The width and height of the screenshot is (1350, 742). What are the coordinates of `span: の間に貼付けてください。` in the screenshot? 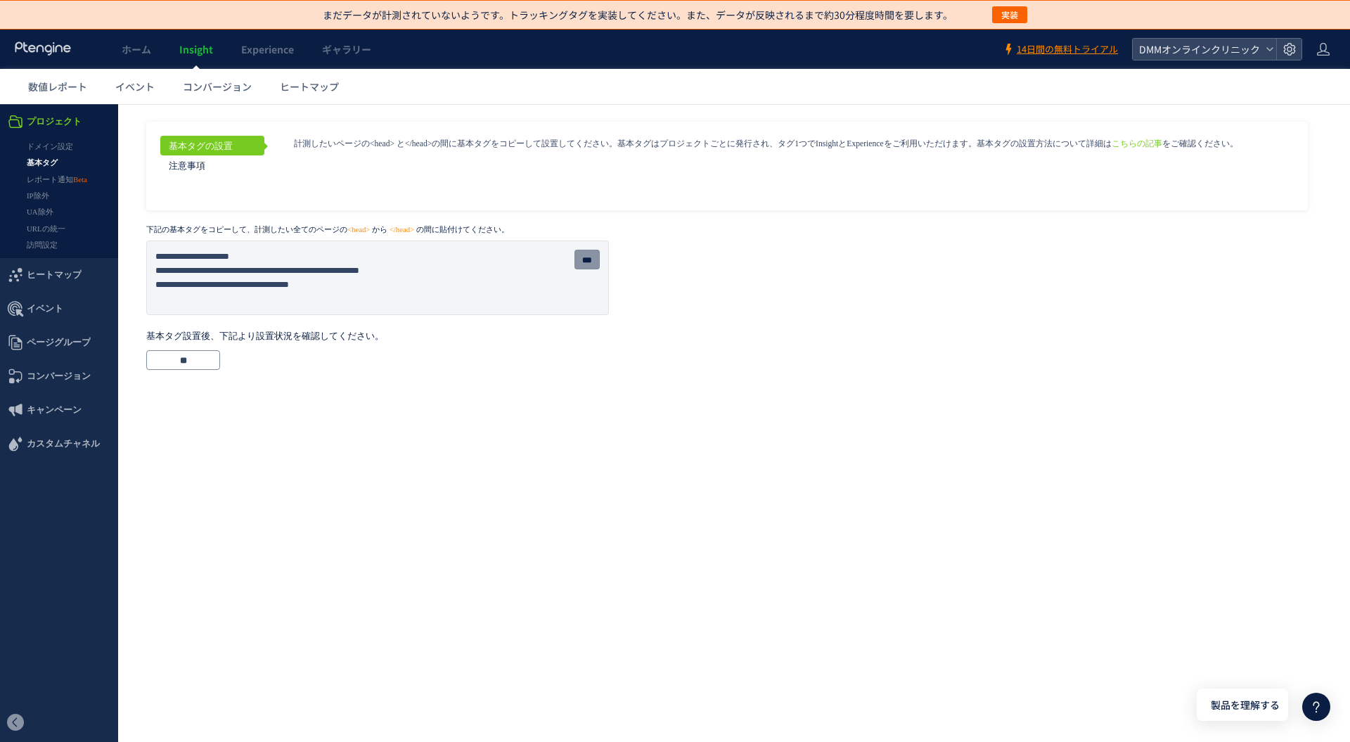 It's located at (463, 125).